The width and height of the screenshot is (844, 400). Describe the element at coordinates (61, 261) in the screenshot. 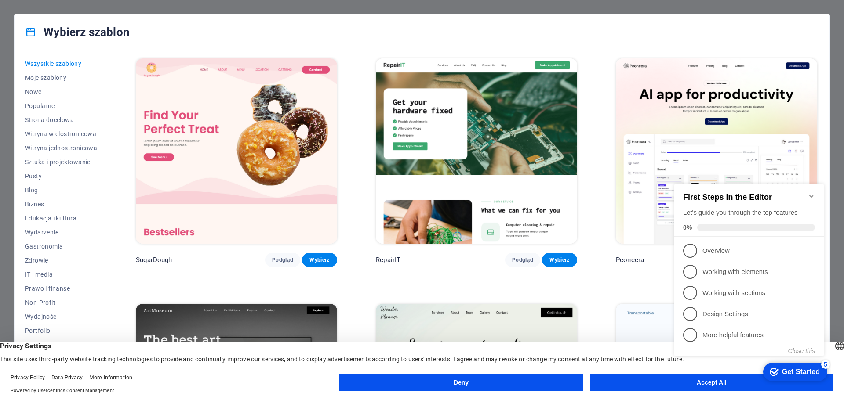

I see `button: Zdrowie` at that location.